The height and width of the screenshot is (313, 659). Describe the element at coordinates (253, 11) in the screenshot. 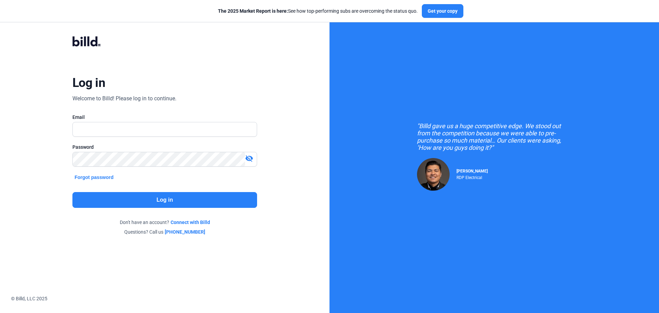

I see `span: The 2025 Market Report is here:` at that location.